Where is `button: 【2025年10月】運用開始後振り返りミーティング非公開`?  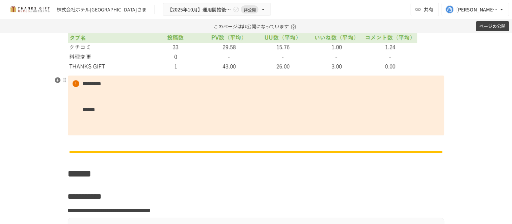
button: 【2025年10月】運用開始後振り返りミーティング非公開 is located at coordinates (217, 9).